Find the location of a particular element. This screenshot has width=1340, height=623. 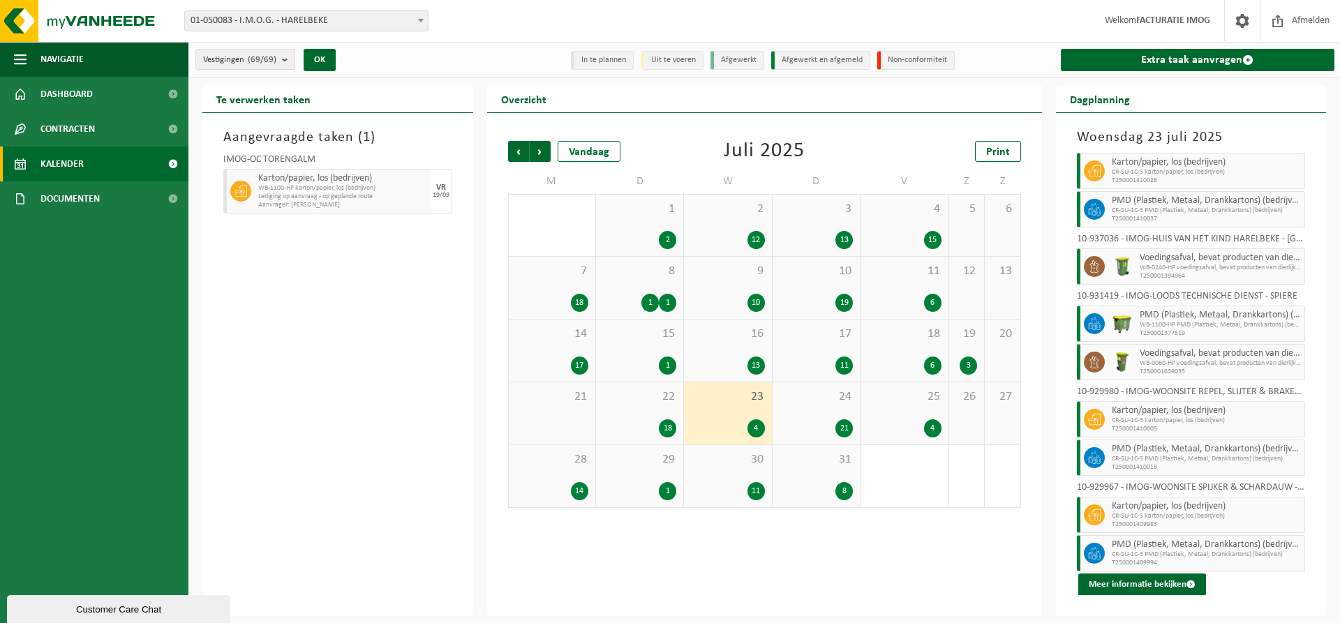

span: 24 is located at coordinates (816, 397).